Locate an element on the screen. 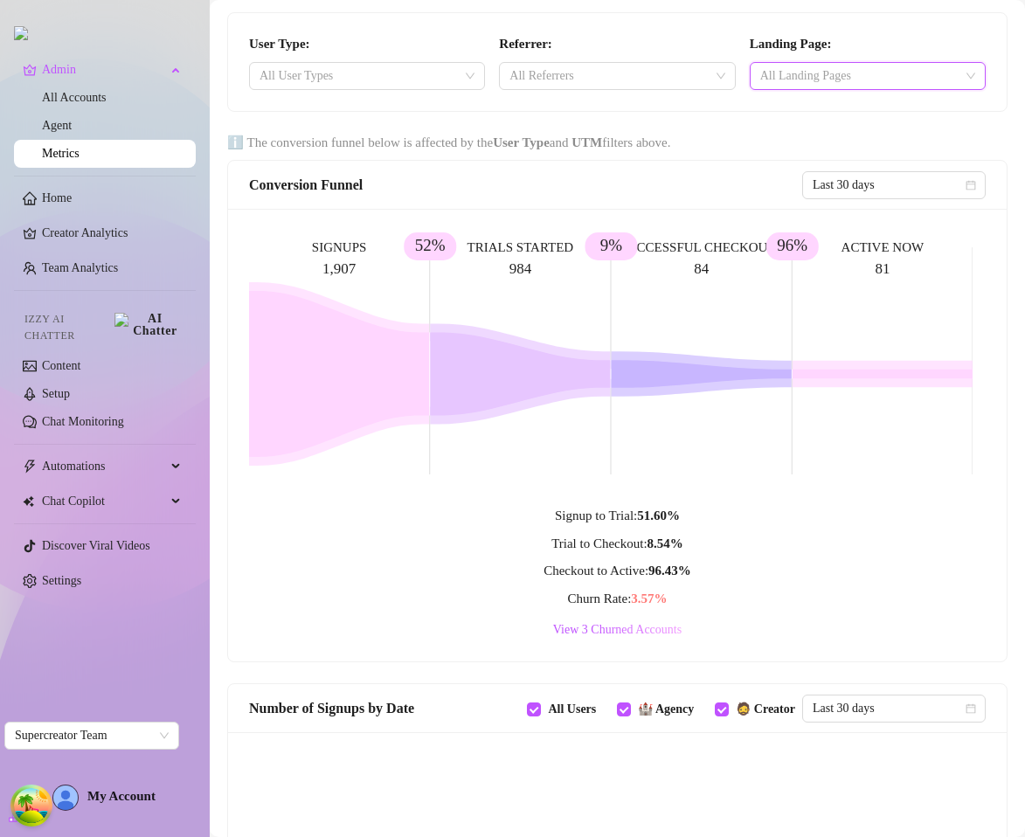 Image resolution: width=1025 pixels, height=837 pixels. span: All Users is located at coordinates (572, 710).